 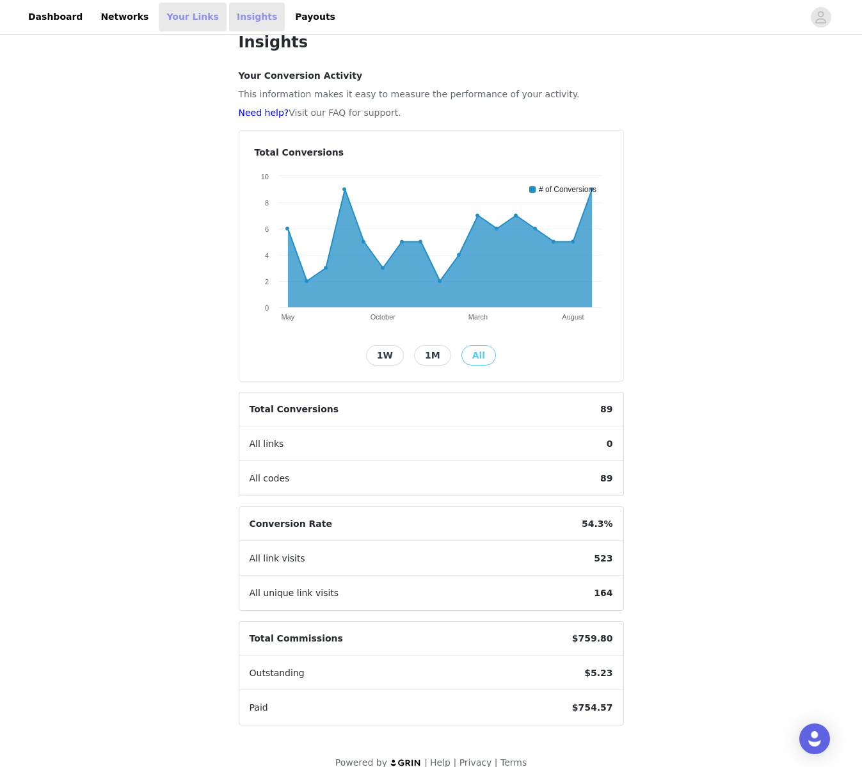 I want to click on text: August, so click(x=573, y=317).